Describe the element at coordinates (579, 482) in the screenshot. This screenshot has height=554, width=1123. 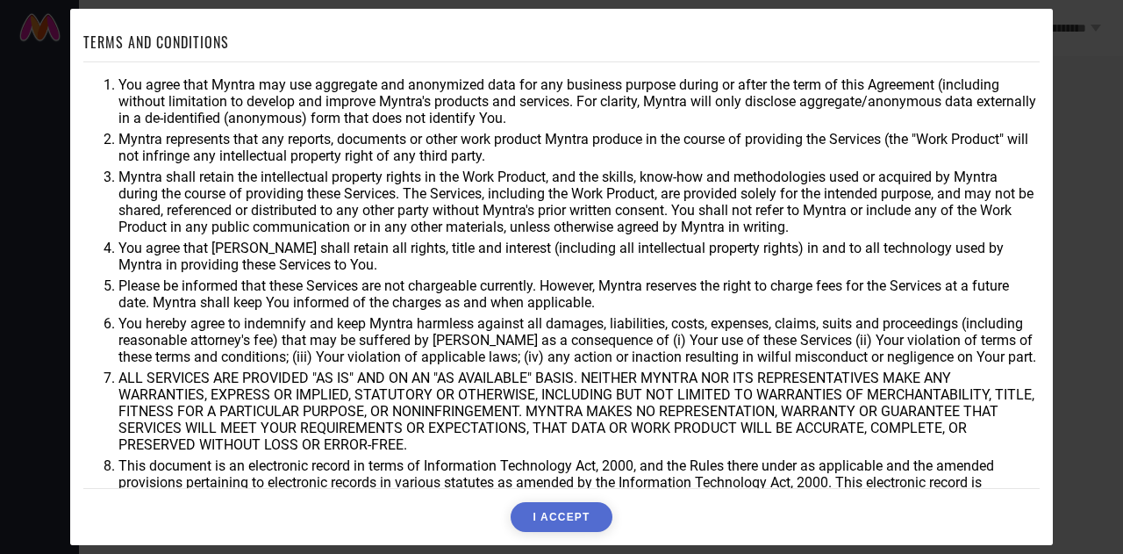
I see `li: This document is an electronic record in terms of Information Technology Act, 2000, and the Rules...` at that location.